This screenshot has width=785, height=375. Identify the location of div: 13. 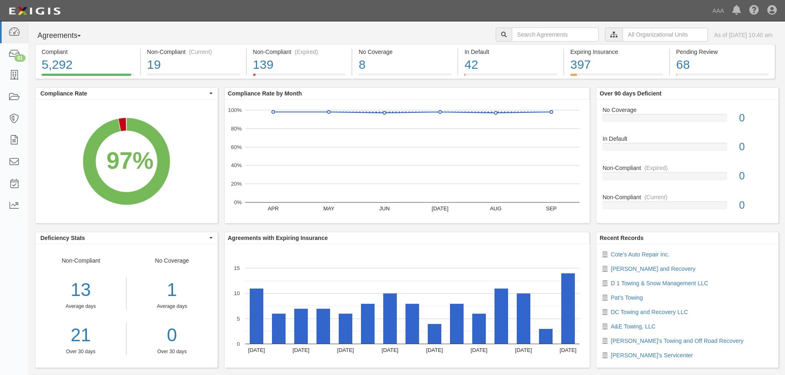
(81, 290).